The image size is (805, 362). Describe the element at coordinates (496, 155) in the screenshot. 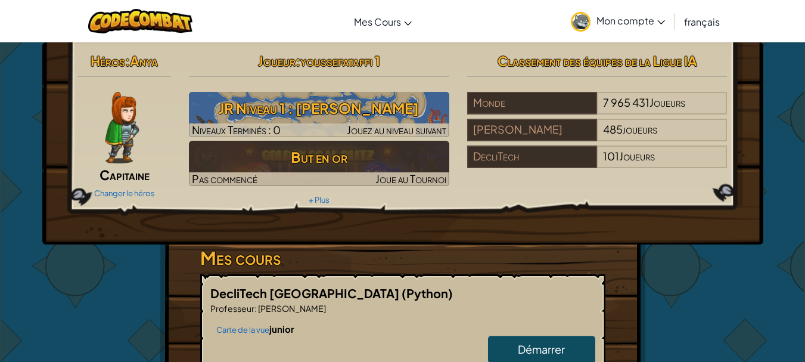

I see `font: DecliTech` at that location.